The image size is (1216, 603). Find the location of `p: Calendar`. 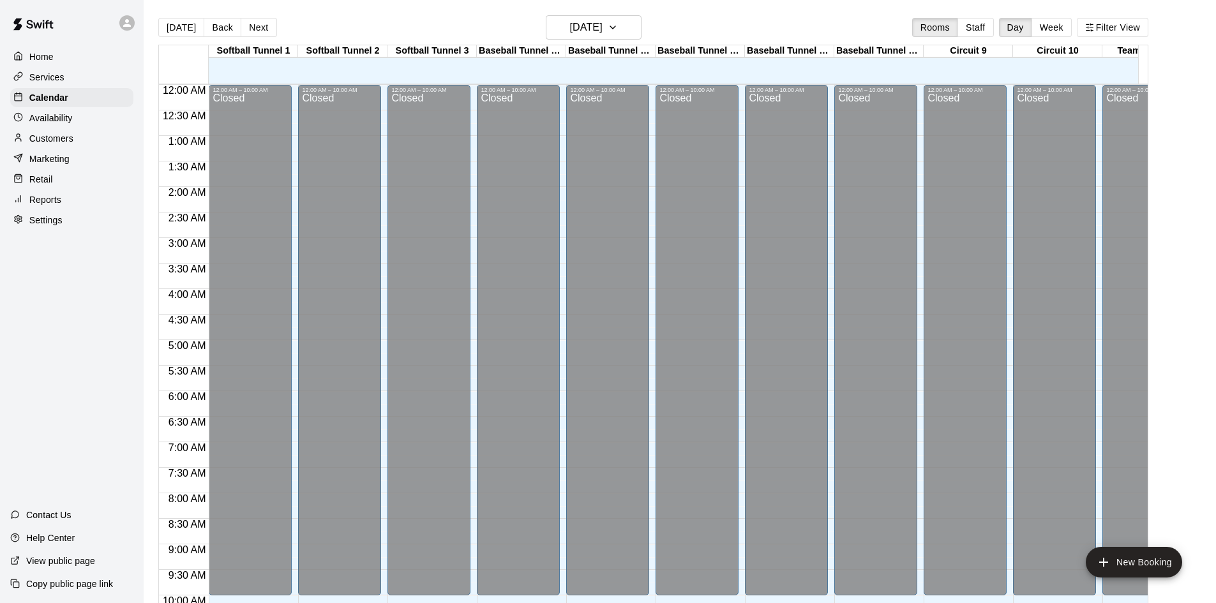

p: Calendar is located at coordinates (49, 98).